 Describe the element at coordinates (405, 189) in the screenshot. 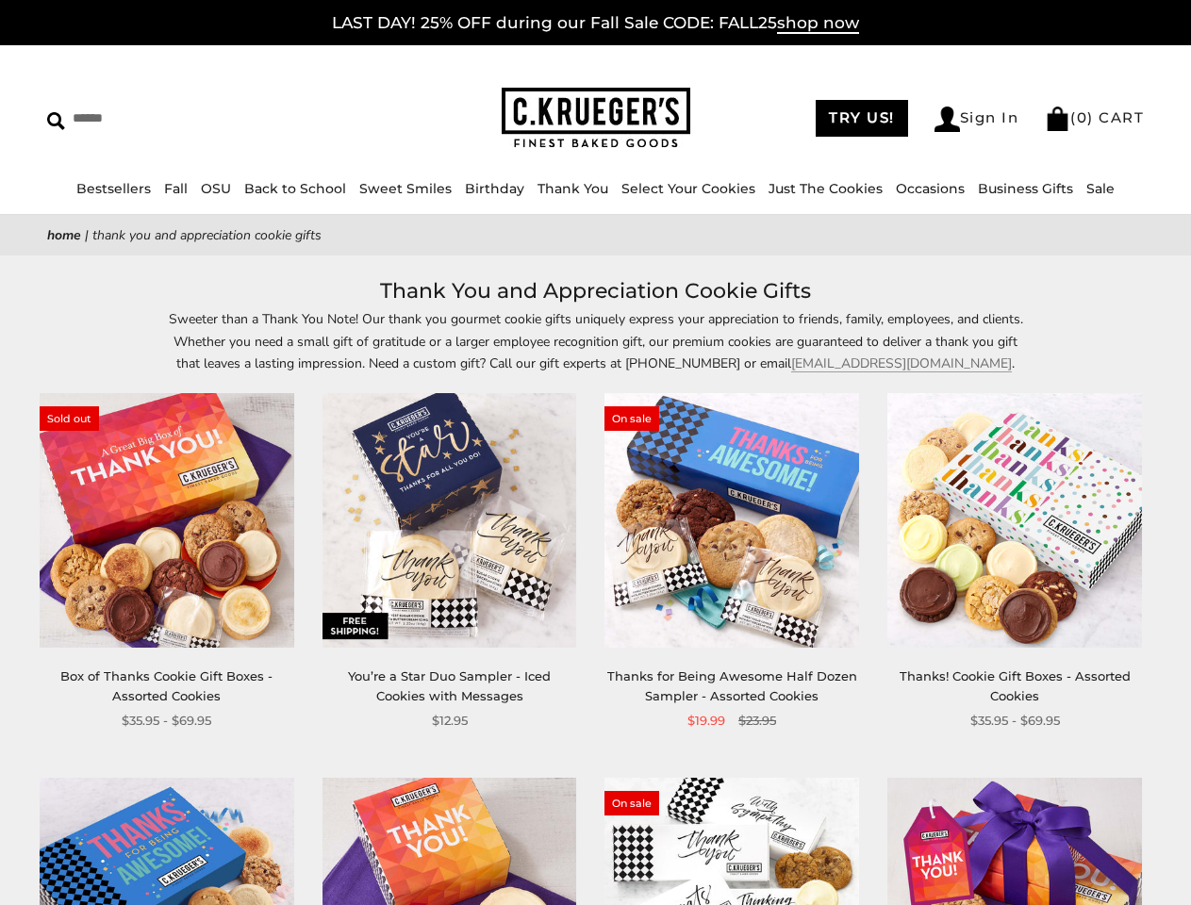

I see `a: Sweet Smiles` at that location.